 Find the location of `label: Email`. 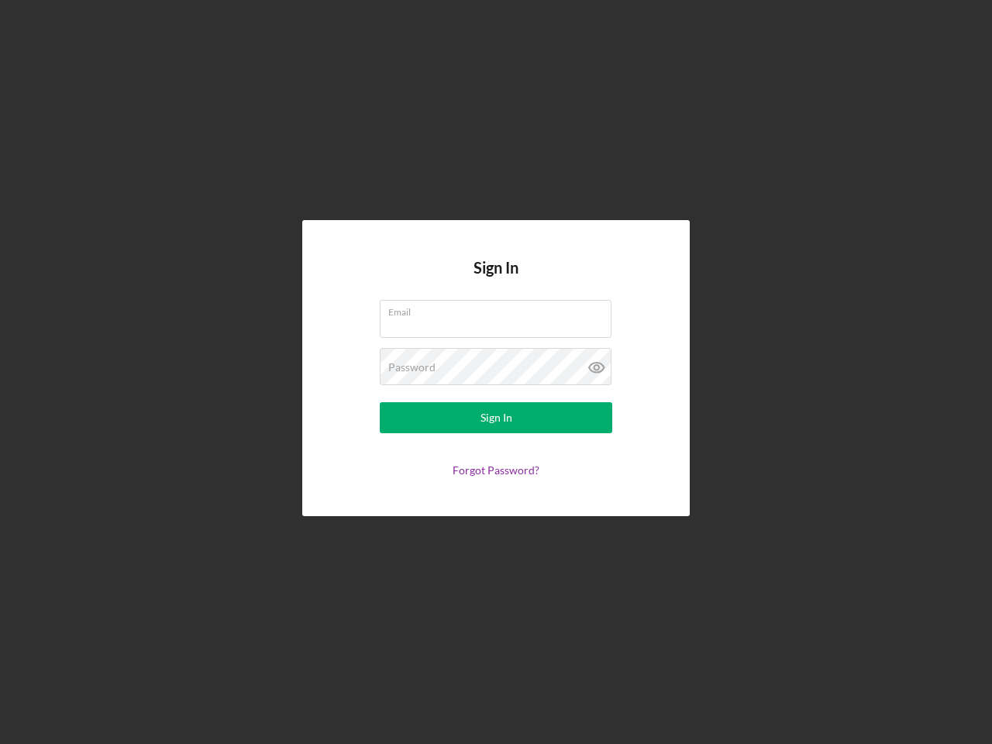

label: Email is located at coordinates (500, 309).